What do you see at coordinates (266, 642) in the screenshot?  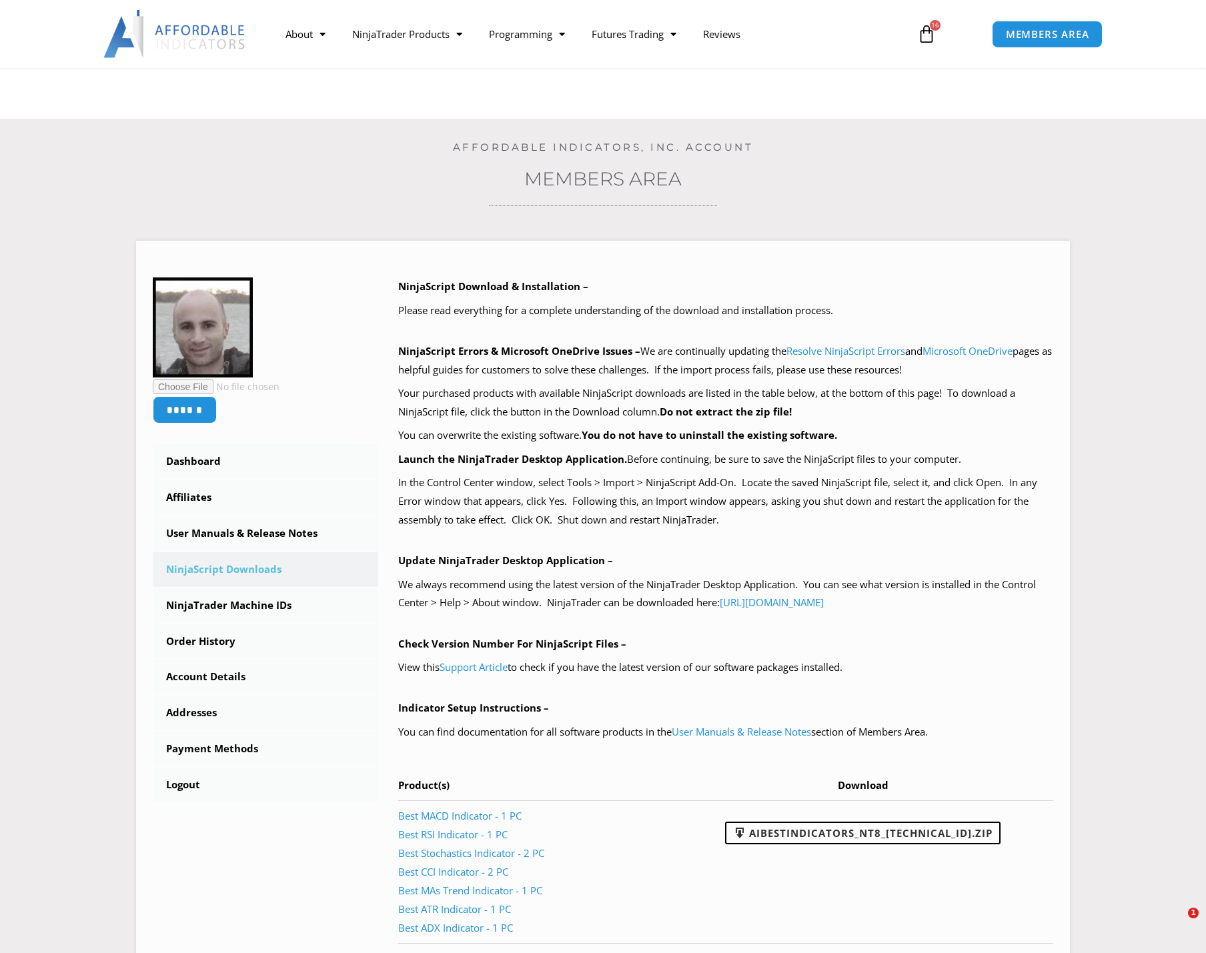 I see `a: Order History` at bounding box center [266, 642].